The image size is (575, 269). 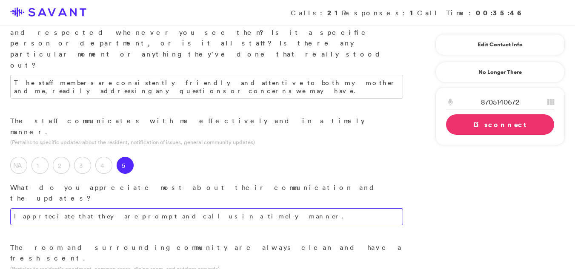 What do you see at coordinates (500, 72) in the screenshot?
I see `a: No Longer There` at bounding box center [500, 72].